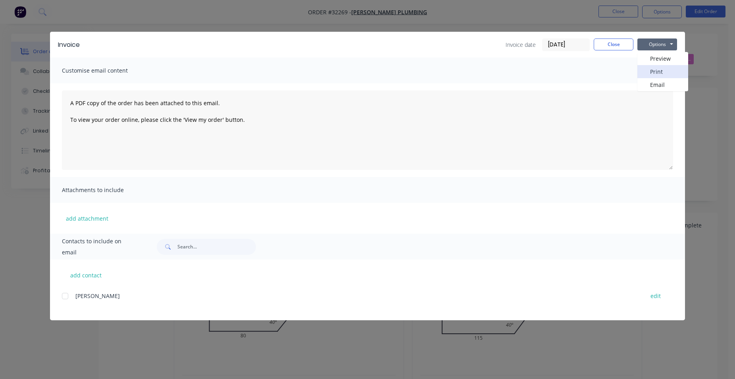 This screenshot has width=735, height=379. Describe the element at coordinates (520, 44) in the screenshot. I see `span: Invoice date` at that location.